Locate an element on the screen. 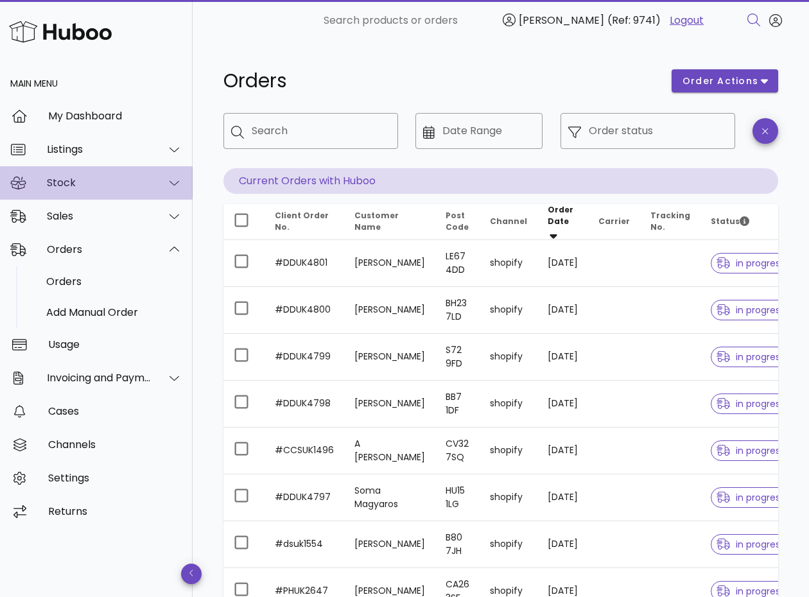 The width and height of the screenshot is (809, 597). td: #DDUK4801 is located at coordinates (304, 263).